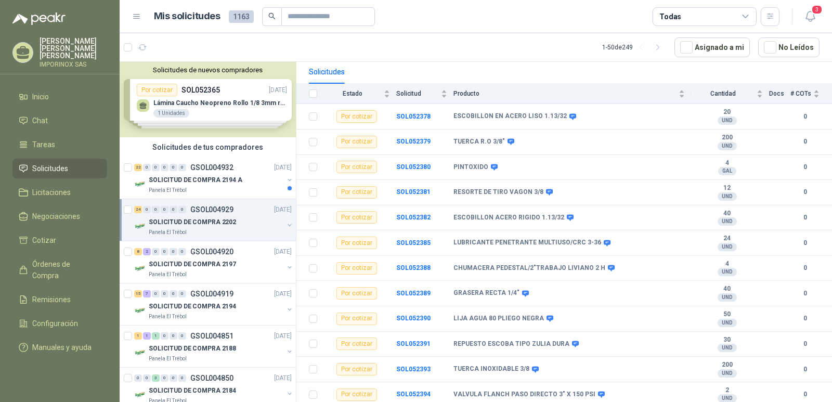 The image size is (832, 402). I want to click on span: Cotizar, so click(44, 240).